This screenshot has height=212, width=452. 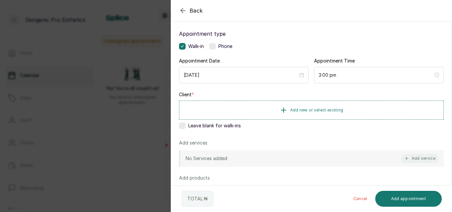 What do you see at coordinates (186, 95) in the screenshot?
I see `label: Client` at bounding box center [186, 95].